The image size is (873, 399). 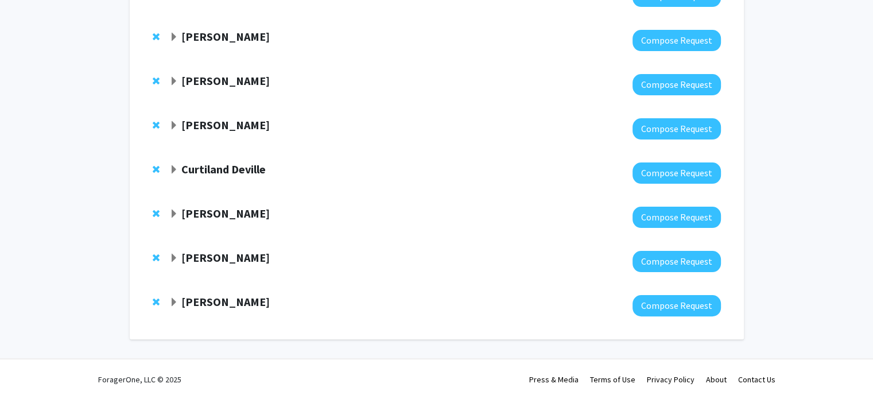 I want to click on span: Remove Arvind Pathak from bookmarks, so click(x=156, y=125).